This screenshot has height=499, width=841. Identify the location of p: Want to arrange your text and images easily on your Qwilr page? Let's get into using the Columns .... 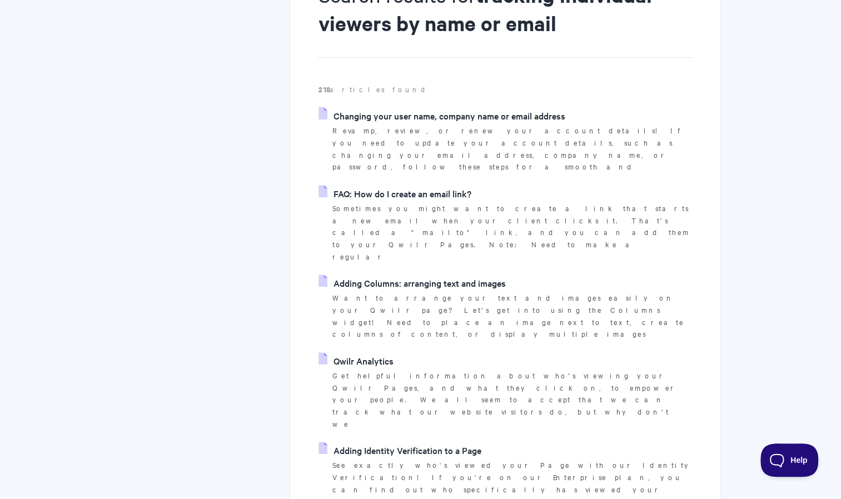
(512, 316).